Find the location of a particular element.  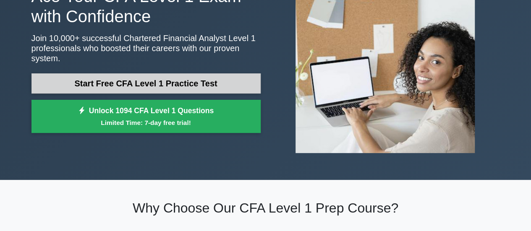

a: Start Free CFA Level 1 Practice Test is located at coordinates (146, 83).